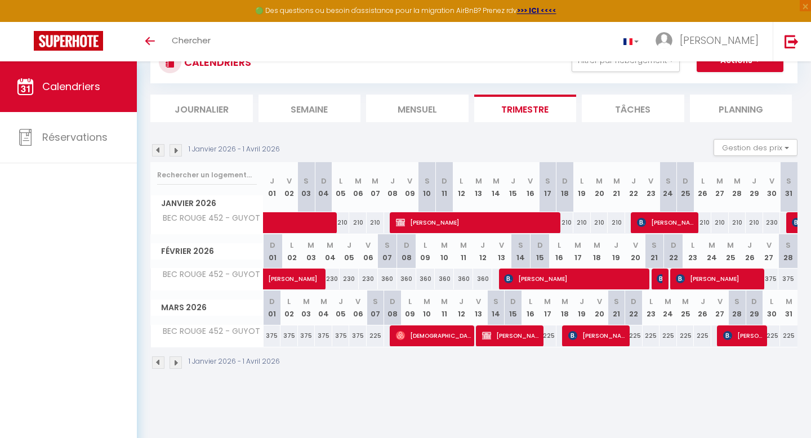  What do you see at coordinates (537, 10) in the screenshot?
I see `strong: >>> ICI <<<<` at bounding box center [537, 10].